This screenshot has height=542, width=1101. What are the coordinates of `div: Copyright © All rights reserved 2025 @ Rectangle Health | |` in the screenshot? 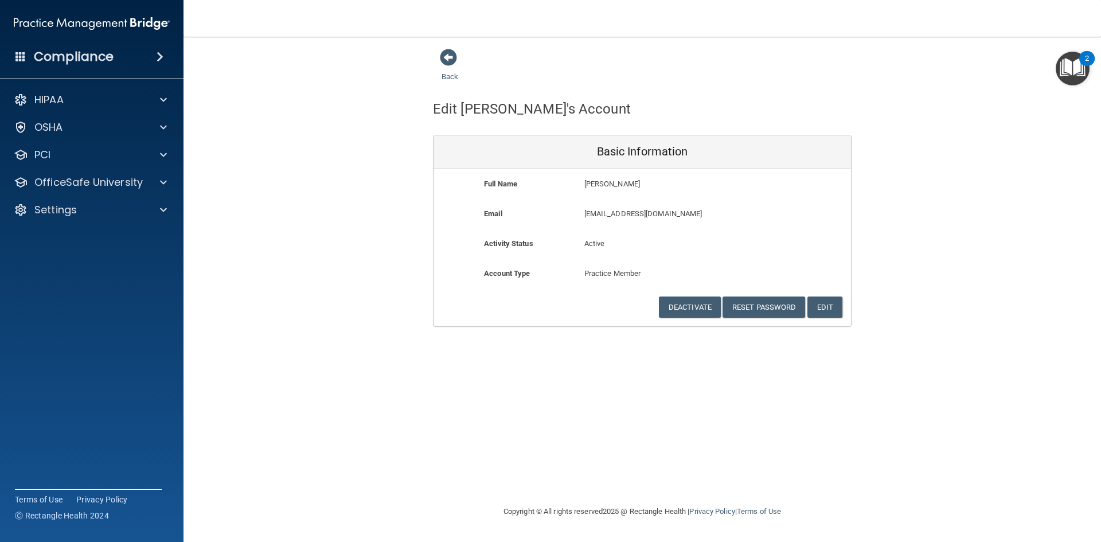 It's located at (642, 511).